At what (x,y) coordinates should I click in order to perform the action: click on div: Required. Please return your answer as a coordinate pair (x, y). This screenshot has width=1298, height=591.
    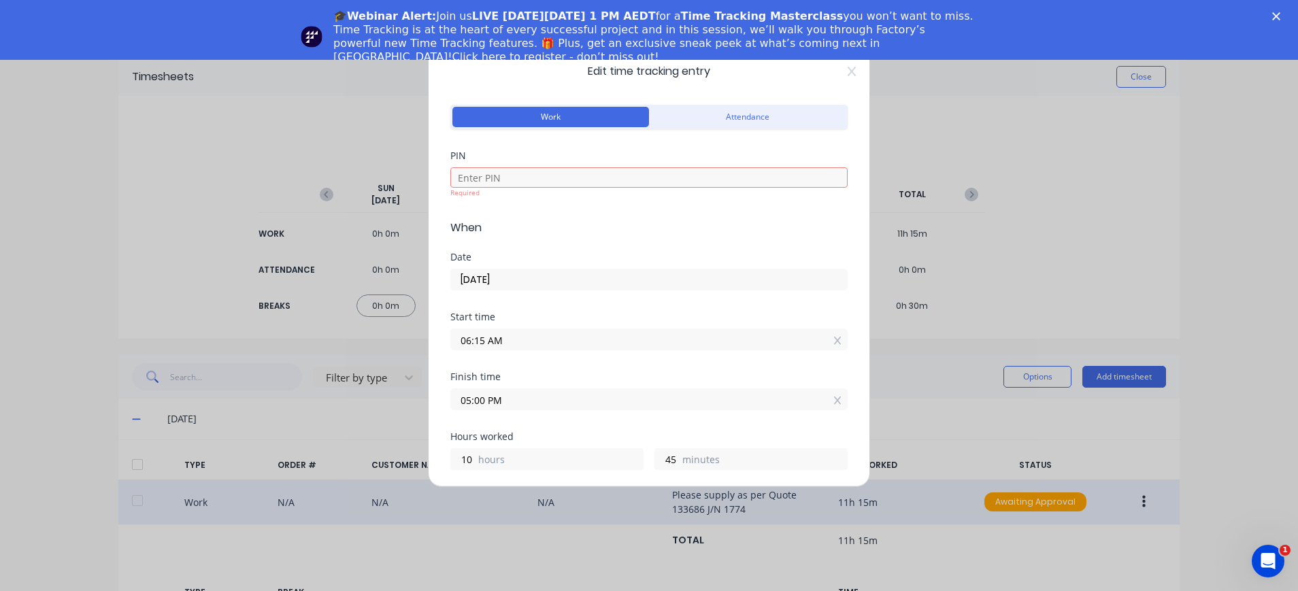
    Looking at the image, I should click on (649, 193).